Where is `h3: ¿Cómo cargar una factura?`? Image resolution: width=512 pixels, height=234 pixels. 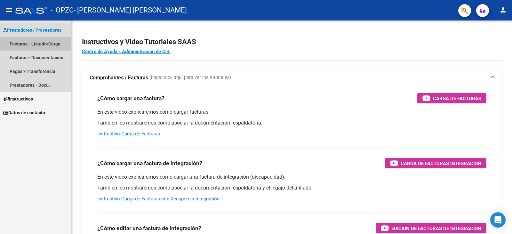
h3: ¿Cómo cargar una factura? is located at coordinates (131, 98).